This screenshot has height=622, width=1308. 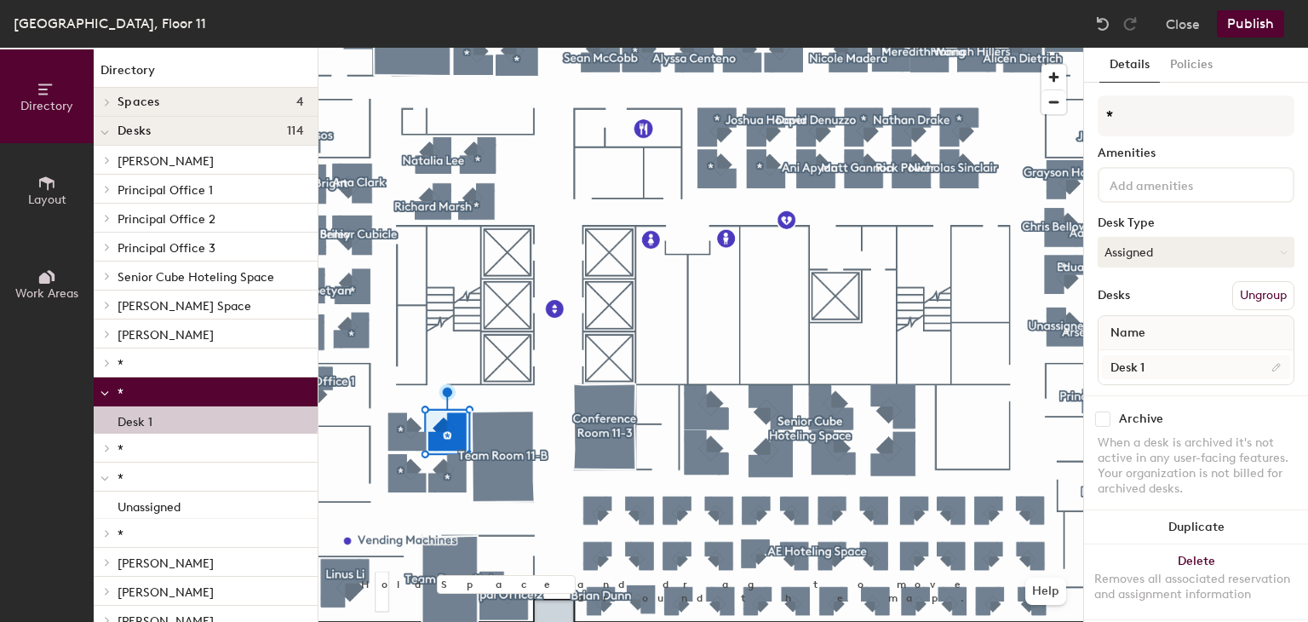 What do you see at coordinates (139, 102) in the screenshot?
I see `span: Spaces` at bounding box center [139, 102].